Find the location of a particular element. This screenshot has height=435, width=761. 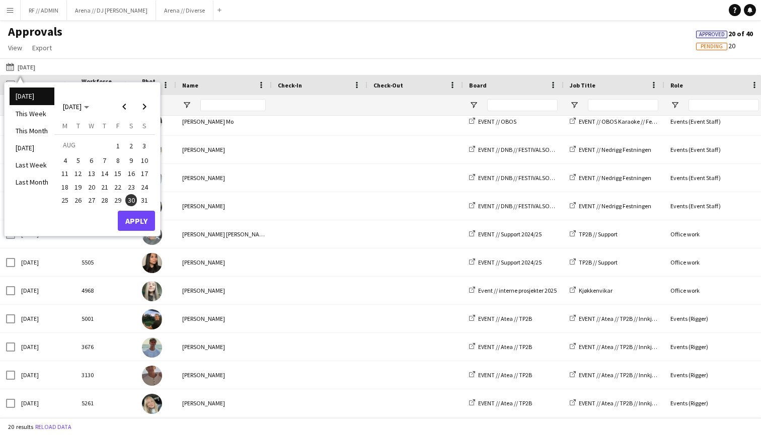

span: Approved is located at coordinates (711, 34).